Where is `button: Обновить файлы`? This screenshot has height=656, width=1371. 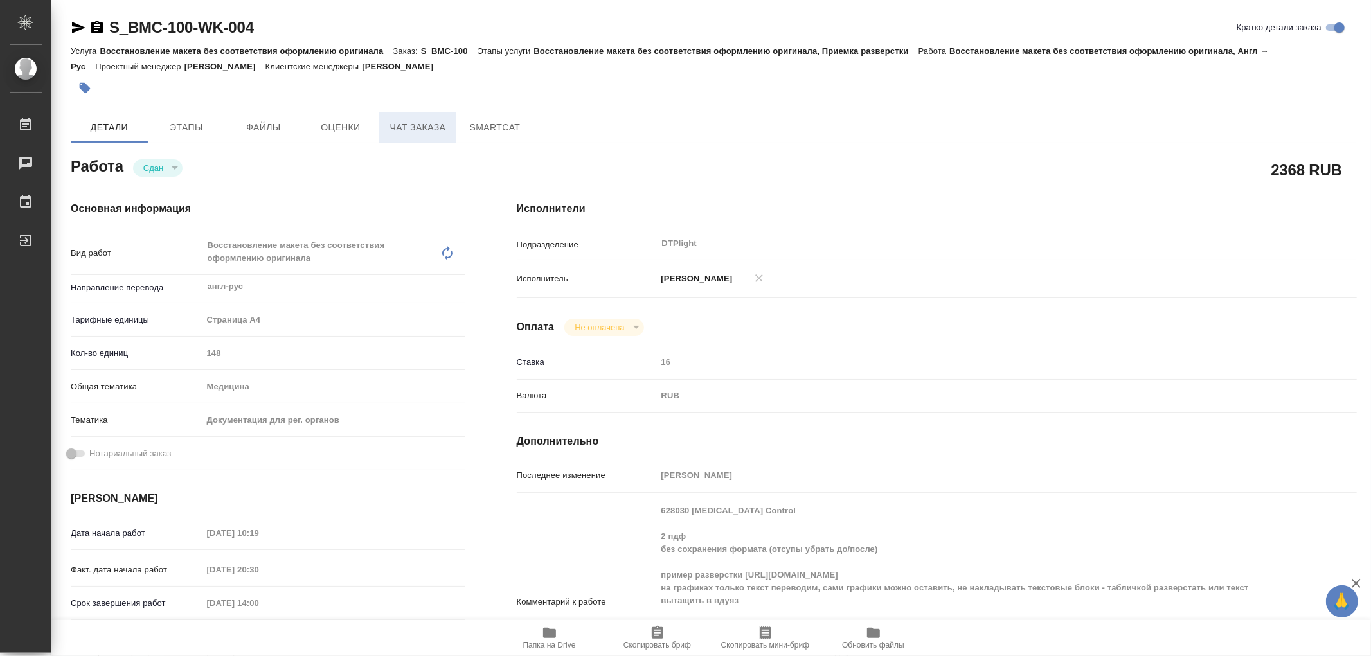
button: Обновить файлы is located at coordinates (874, 638).